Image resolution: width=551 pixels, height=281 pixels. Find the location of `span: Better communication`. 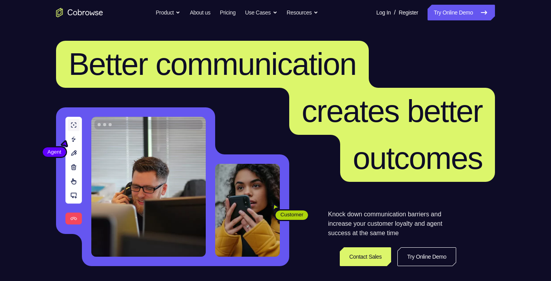

span: Better communication is located at coordinates (212, 64).